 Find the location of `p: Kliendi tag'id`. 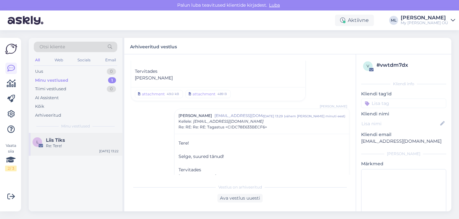

p: Kliendi tag'id is located at coordinates (403, 94).